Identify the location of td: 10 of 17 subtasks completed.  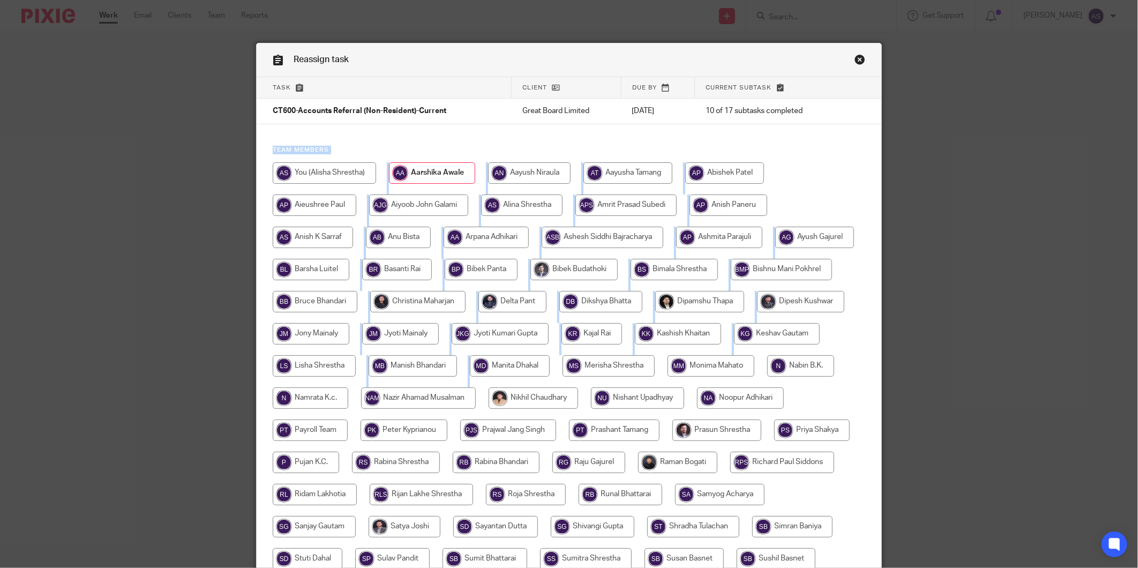
(768, 111).